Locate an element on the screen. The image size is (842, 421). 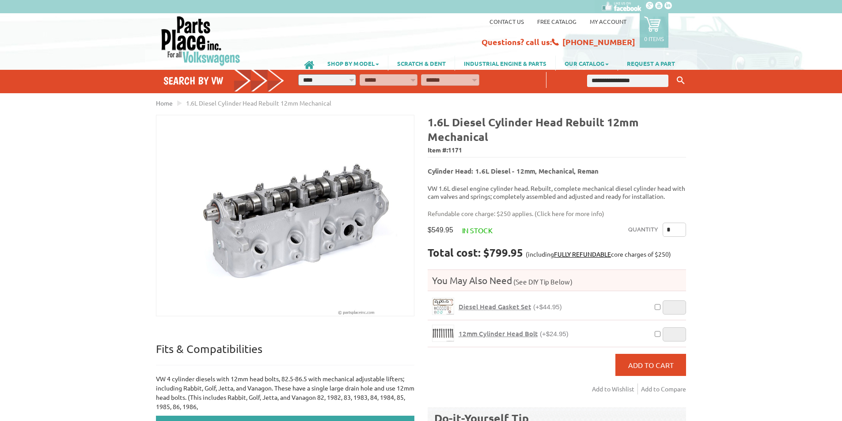
b: Cylinder Head: 1.6L Diesel - 12mm, Mechanical, Reman is located at coordinates (513, 171).